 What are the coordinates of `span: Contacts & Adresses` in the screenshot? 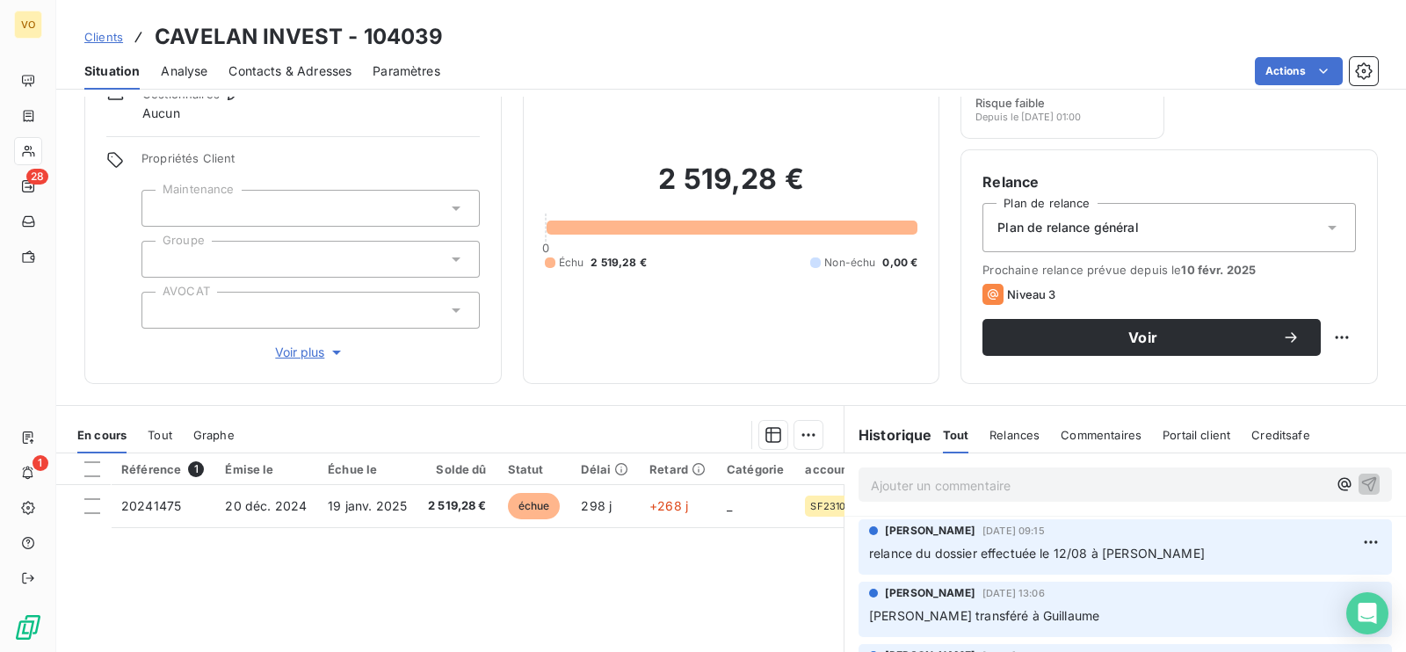 It's located at (290, 71).